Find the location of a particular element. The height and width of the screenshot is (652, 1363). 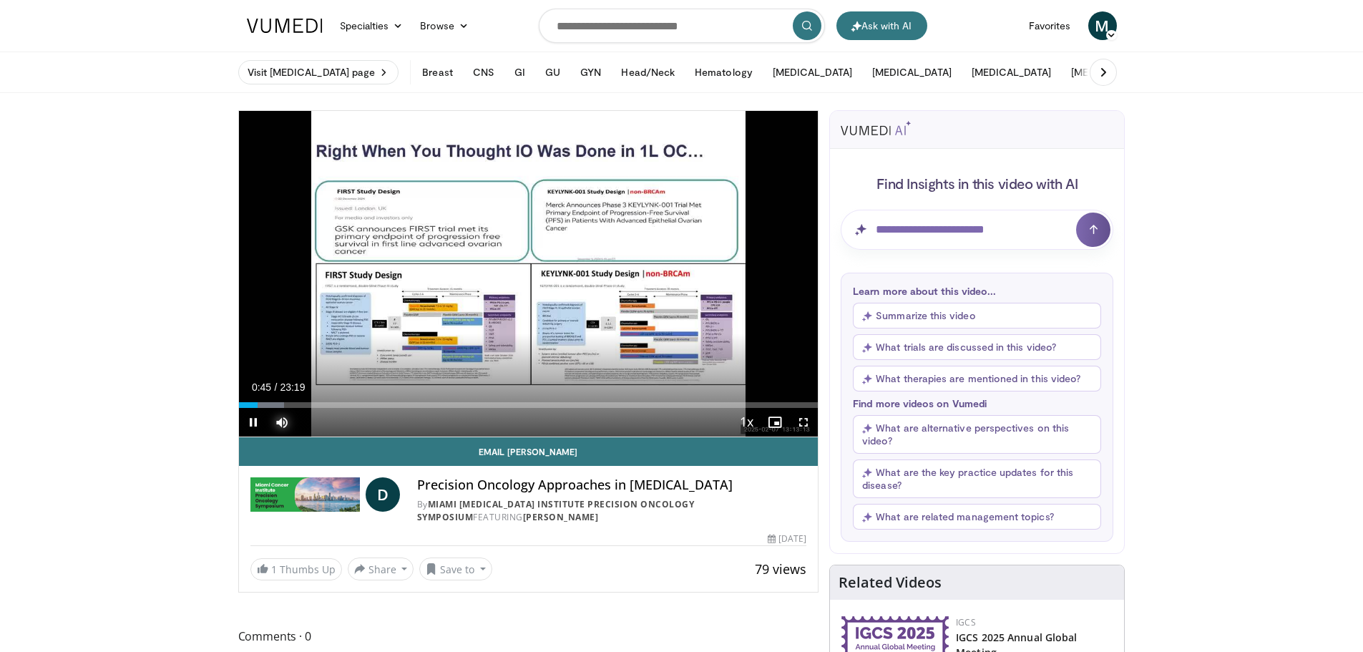

a: IGCS is located at coordinates (966, 622).